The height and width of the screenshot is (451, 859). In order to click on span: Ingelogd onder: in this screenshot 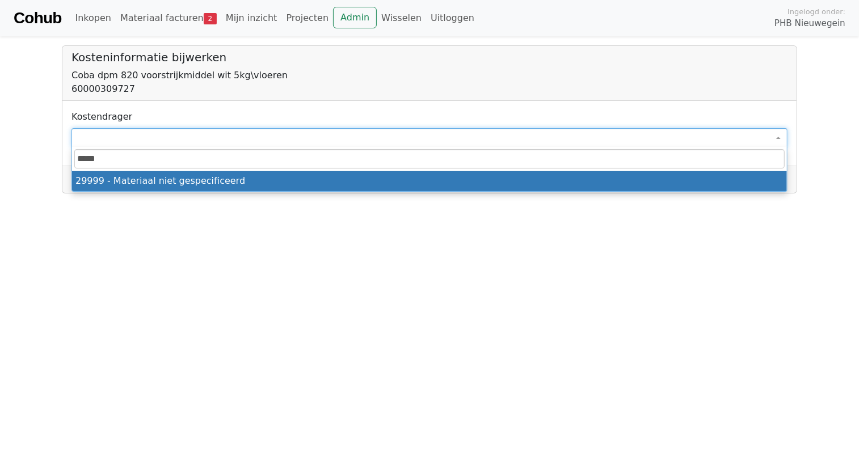, I will do `click(816, 11)`.